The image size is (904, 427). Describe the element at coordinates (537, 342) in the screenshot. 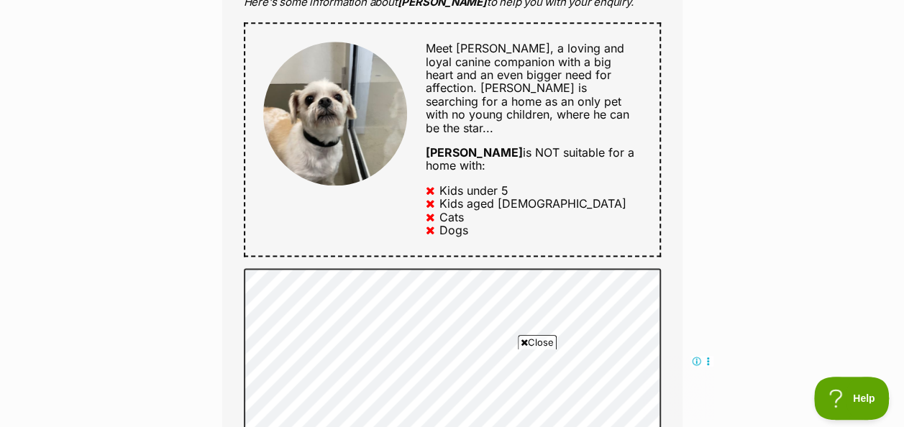

I see `span: Close` at that location.